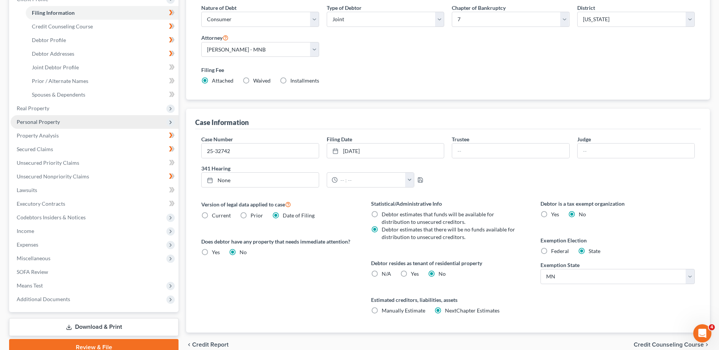  Describe the element at coordinates (448, 300) in the screenshot. I see `label: Estimated creditors, liabilities, assets` at that location.